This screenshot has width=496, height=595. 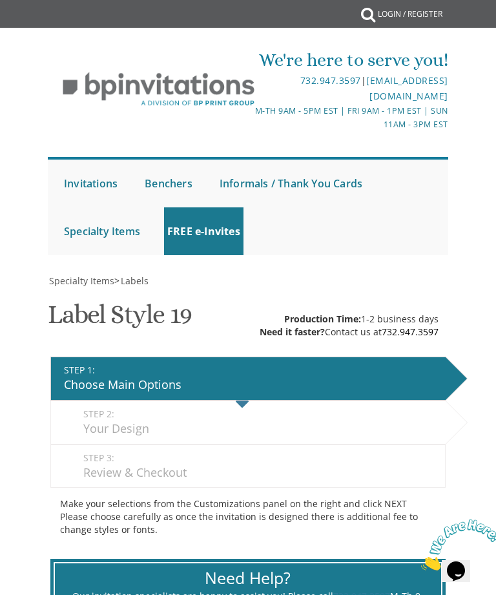 What do you see at coordinates (251, 370) in the screenshot?
I see `div: STEP 1:` at bounding box center [251, 370].